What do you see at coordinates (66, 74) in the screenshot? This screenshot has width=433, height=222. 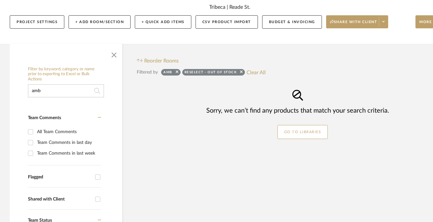 I see `h6: Filter by keyword, category or name prior to exporting to Excel or Bulk Actions` at bounding box center [66, 74].